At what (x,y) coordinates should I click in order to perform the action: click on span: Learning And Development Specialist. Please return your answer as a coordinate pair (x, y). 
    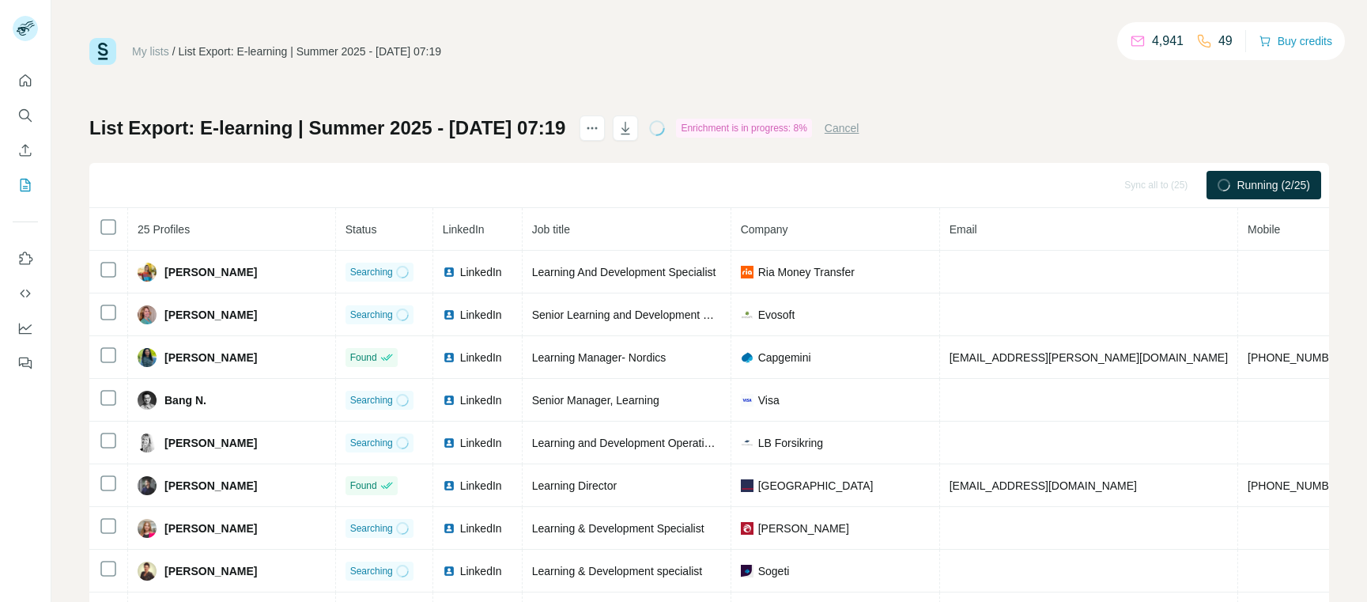
    Looking at the image, I should click on (624, 272).